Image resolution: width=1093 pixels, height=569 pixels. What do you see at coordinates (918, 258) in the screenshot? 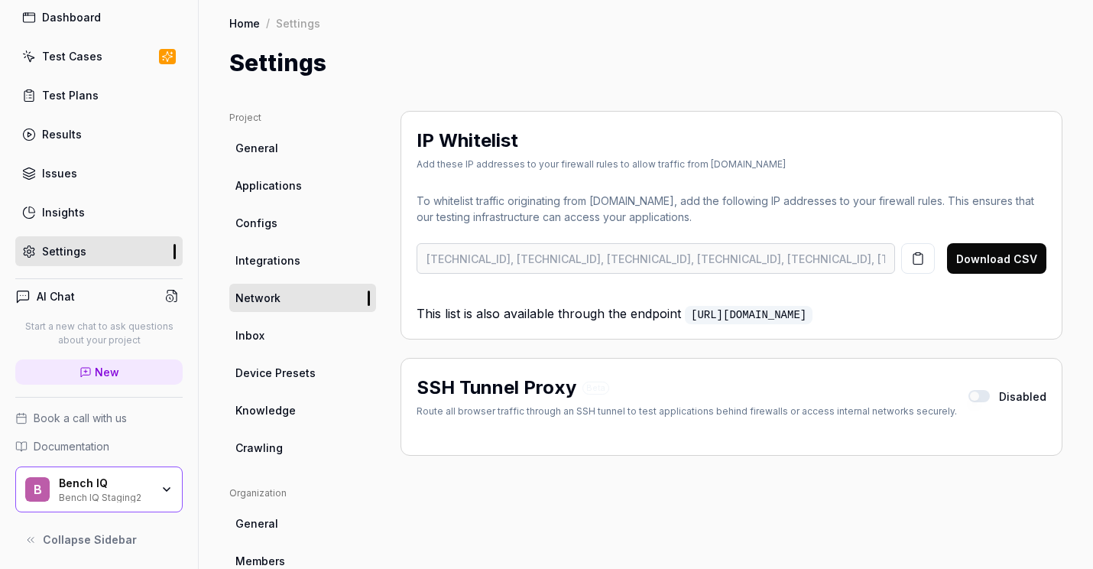
I see `button: Copy` at bounding box center [918, 258].